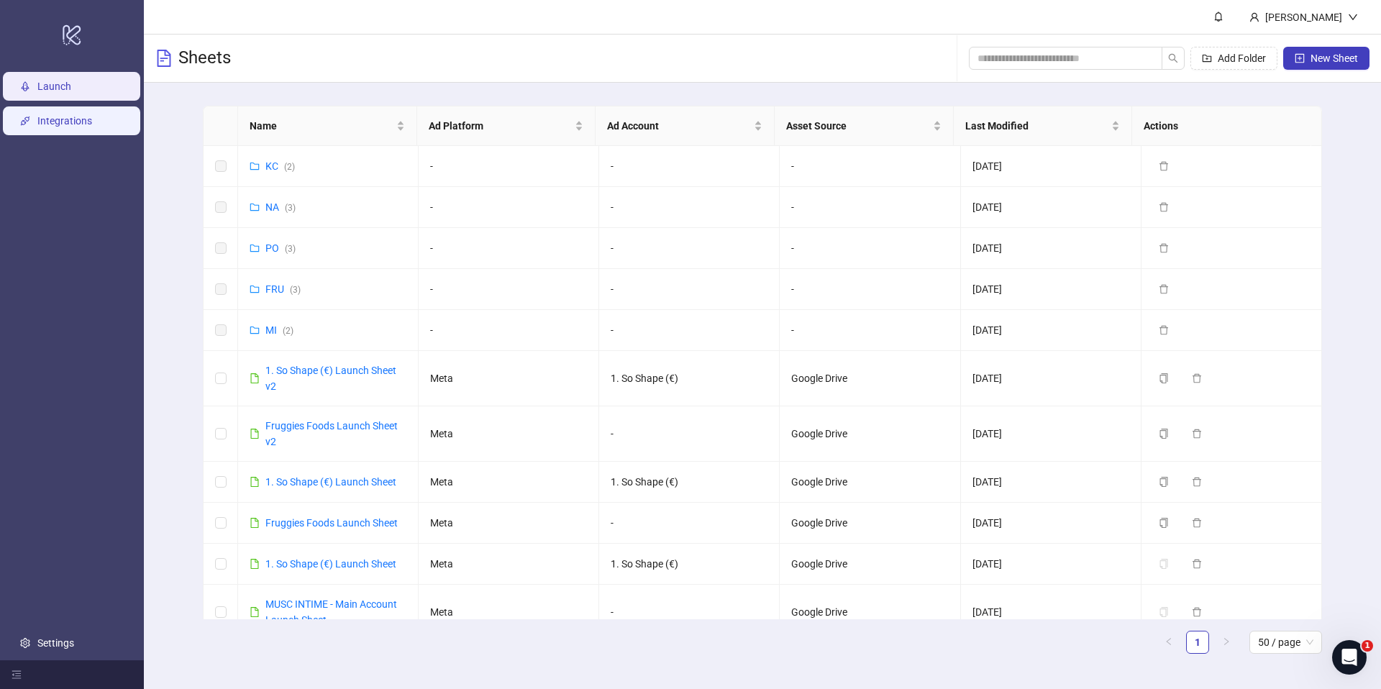  What do you see at coordinates (1285, 642) in the screenshot?
I see `span: 50 / page` at bounding box center [1285, 642].